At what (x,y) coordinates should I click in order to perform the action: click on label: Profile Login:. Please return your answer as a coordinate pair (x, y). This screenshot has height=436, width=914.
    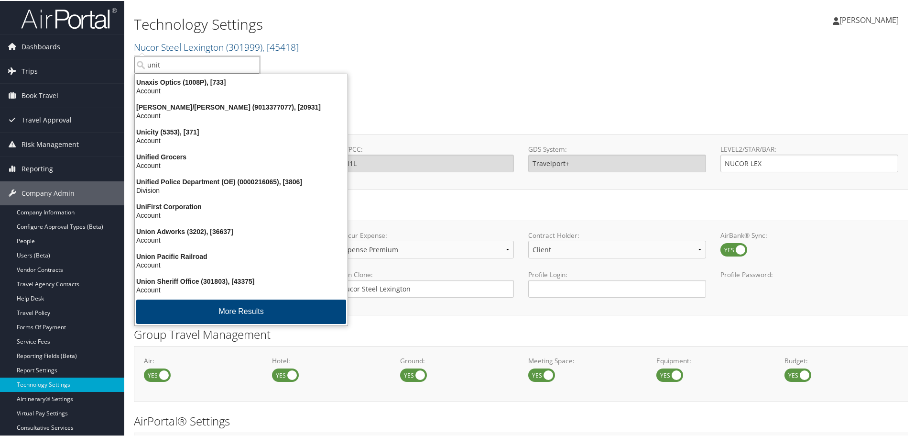
    Looking at the image, I should click on (617, 282).